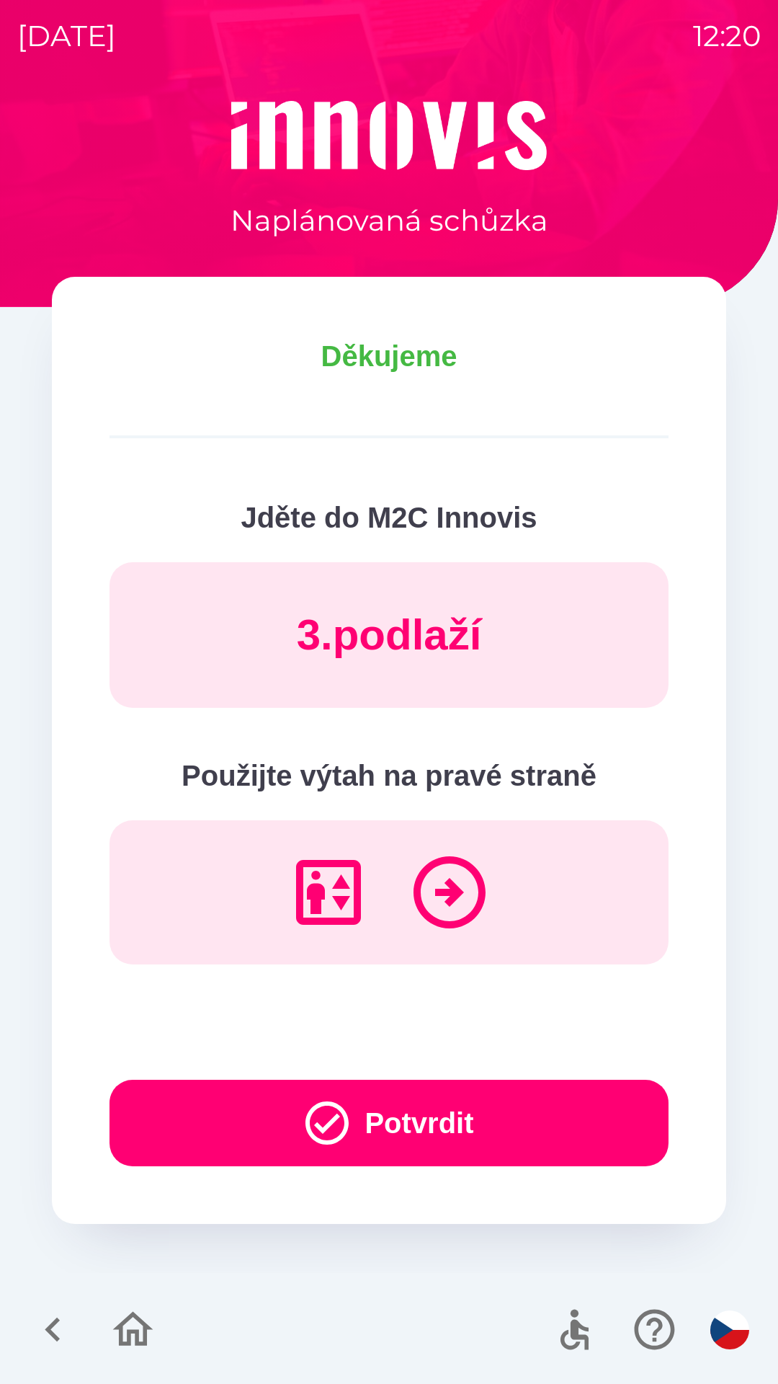 This screenshot has height=1384, width=778. I want to click on button: Potvrdit, so click(389, 1123).